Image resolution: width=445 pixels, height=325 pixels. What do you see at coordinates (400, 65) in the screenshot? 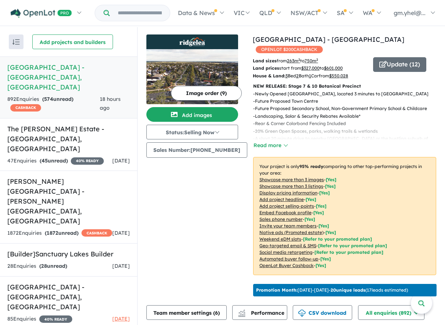
I see `button: Update (12)` at bounding box center [400, 65].